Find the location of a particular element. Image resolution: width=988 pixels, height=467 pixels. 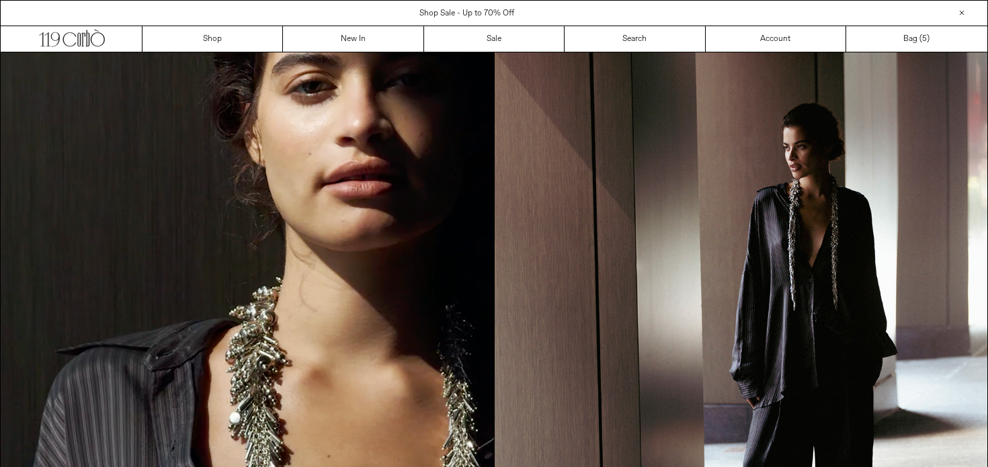

a: New In is located at coordinates (353, 39).